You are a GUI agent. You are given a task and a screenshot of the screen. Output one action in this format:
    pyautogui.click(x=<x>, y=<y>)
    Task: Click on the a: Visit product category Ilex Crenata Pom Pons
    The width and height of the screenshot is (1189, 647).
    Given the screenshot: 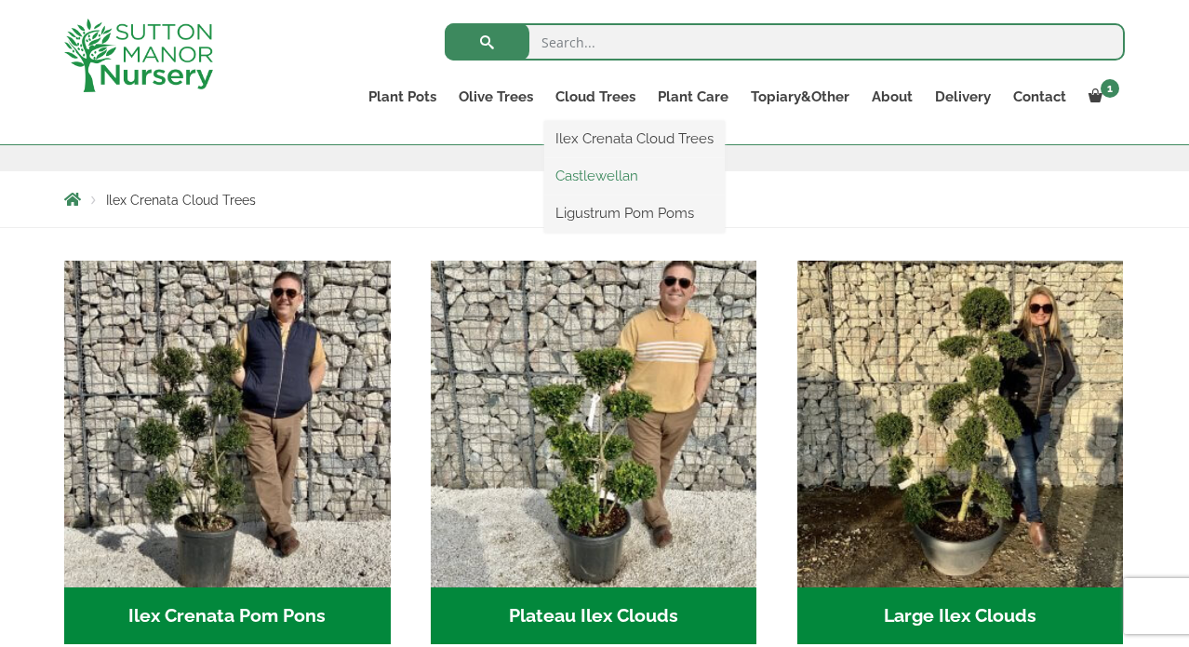 What is the action you would take?
    pyautogui.click(x=227, y=452)
    